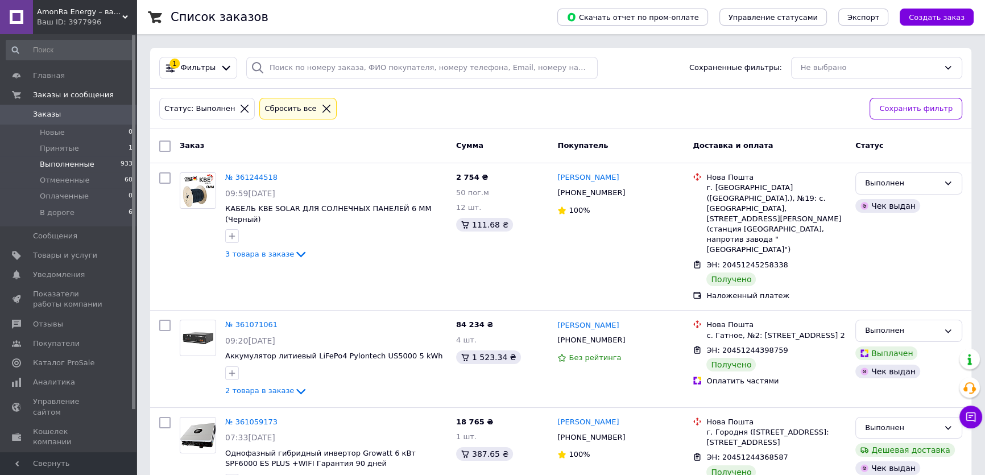 The image size is (985, 475). I want to click on button: Экспорт, so click(863, 17).